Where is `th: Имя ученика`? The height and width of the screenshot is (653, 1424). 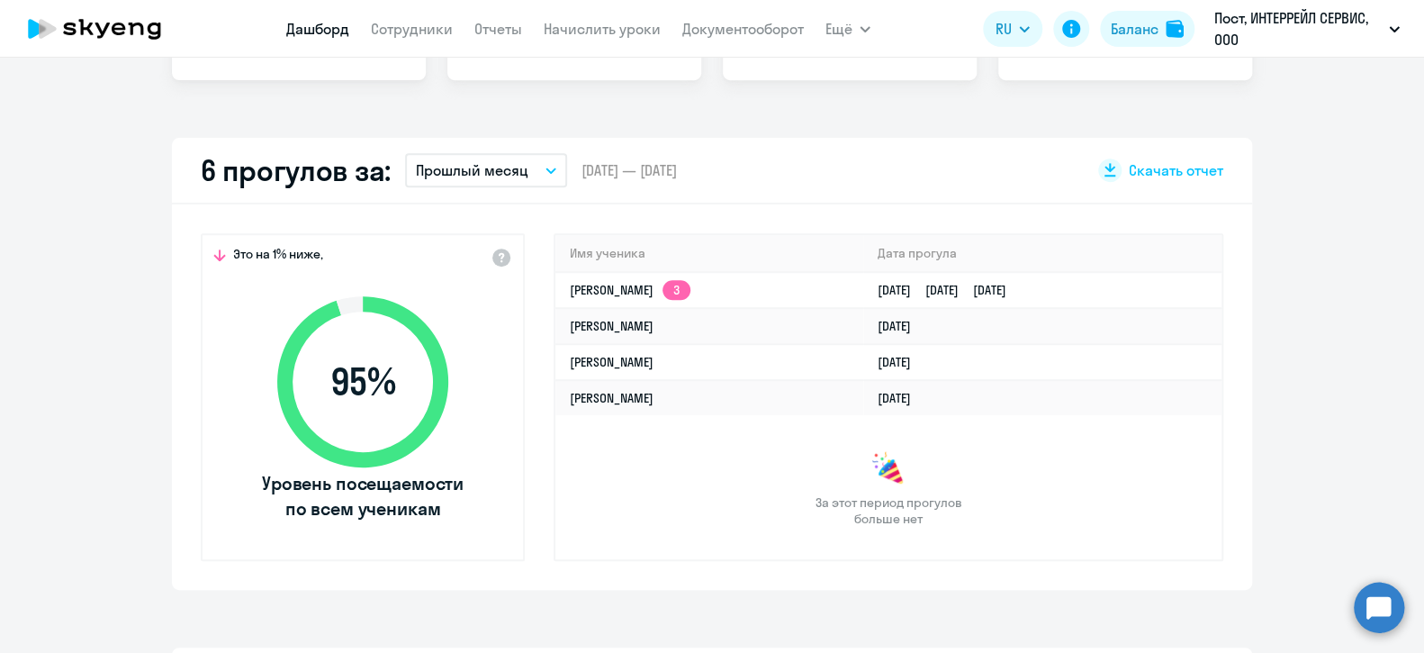
th: Имя ученика is located at coordinates (709, 253).